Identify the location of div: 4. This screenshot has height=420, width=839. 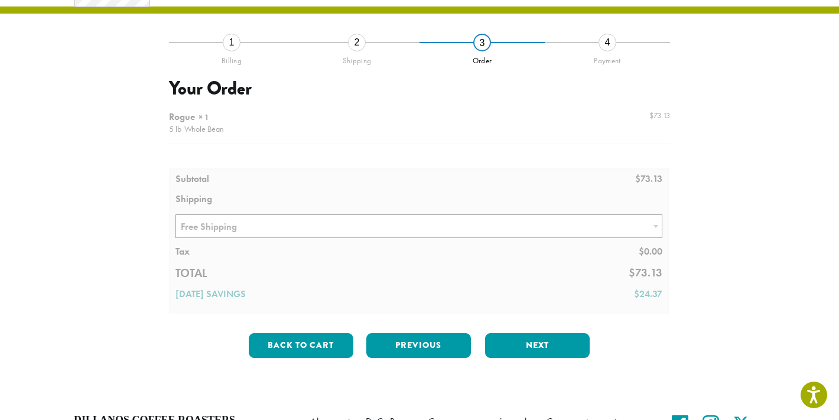
(607, 43).